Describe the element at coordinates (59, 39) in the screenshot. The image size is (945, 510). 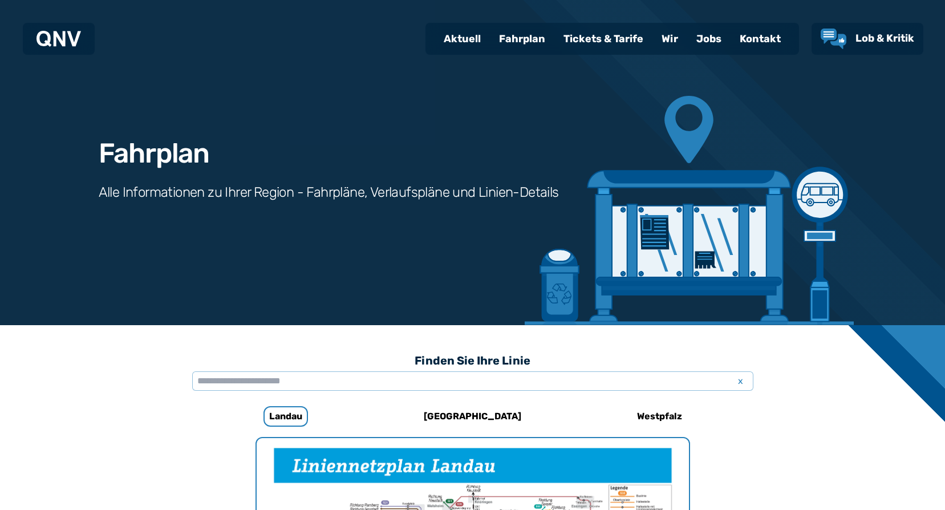
I see `a: QNV Logo` at that location.